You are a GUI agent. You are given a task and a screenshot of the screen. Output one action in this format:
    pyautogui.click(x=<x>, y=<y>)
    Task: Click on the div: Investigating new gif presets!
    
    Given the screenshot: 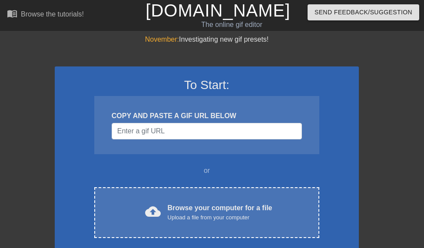 What is the action you would take?
    pyautogui.click(x=207, y=40)
    